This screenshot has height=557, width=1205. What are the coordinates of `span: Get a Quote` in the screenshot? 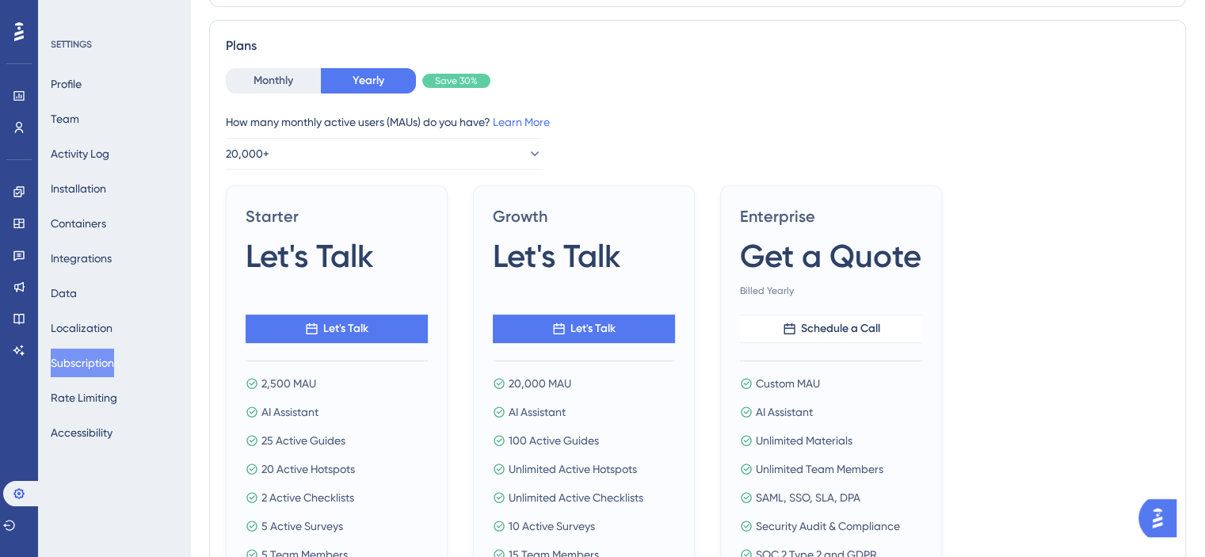 It's located at (830, 256).